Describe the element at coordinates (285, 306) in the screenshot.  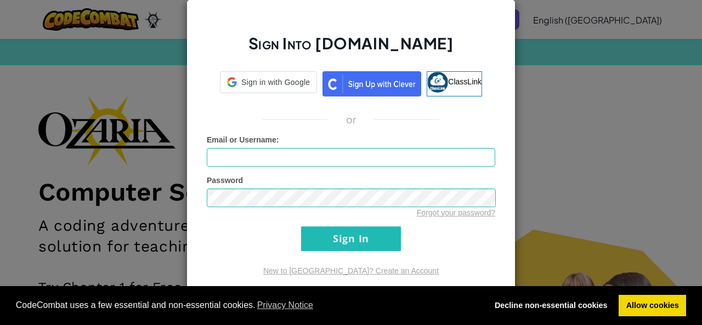
I see `a: learn more about cookies` at that location.